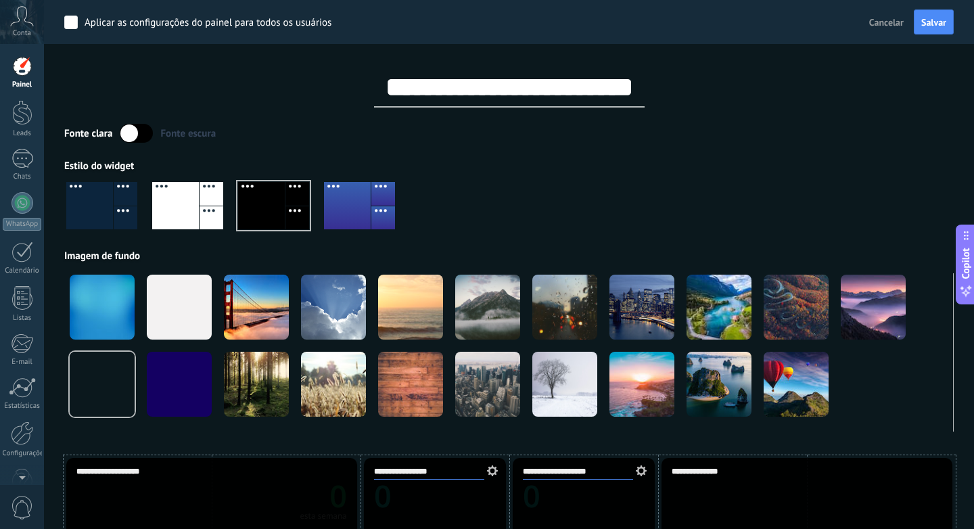  What do you see at coordinates (22, 177) in the screenshot?
I see `div: Chats` at bounding box center [22, 177].